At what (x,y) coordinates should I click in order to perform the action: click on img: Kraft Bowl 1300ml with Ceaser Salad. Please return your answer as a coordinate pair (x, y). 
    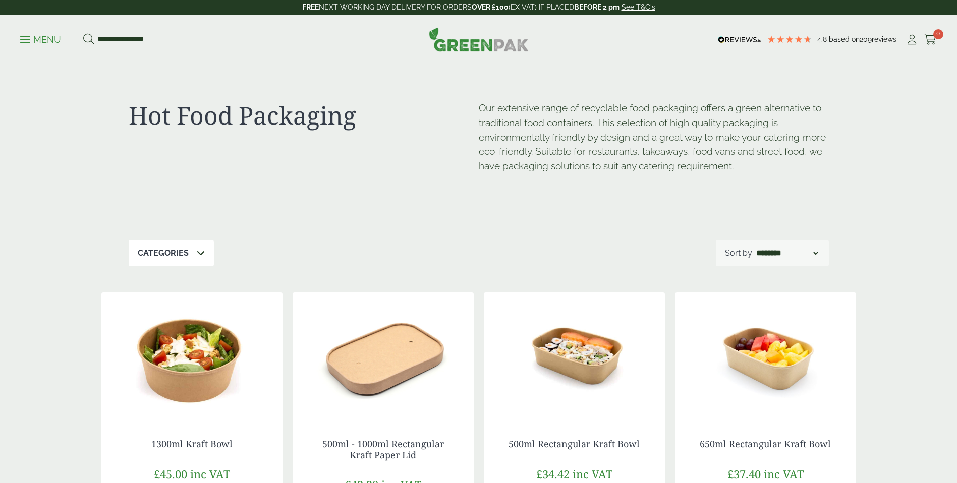
    Looking at the image, I should click on (192, 356).